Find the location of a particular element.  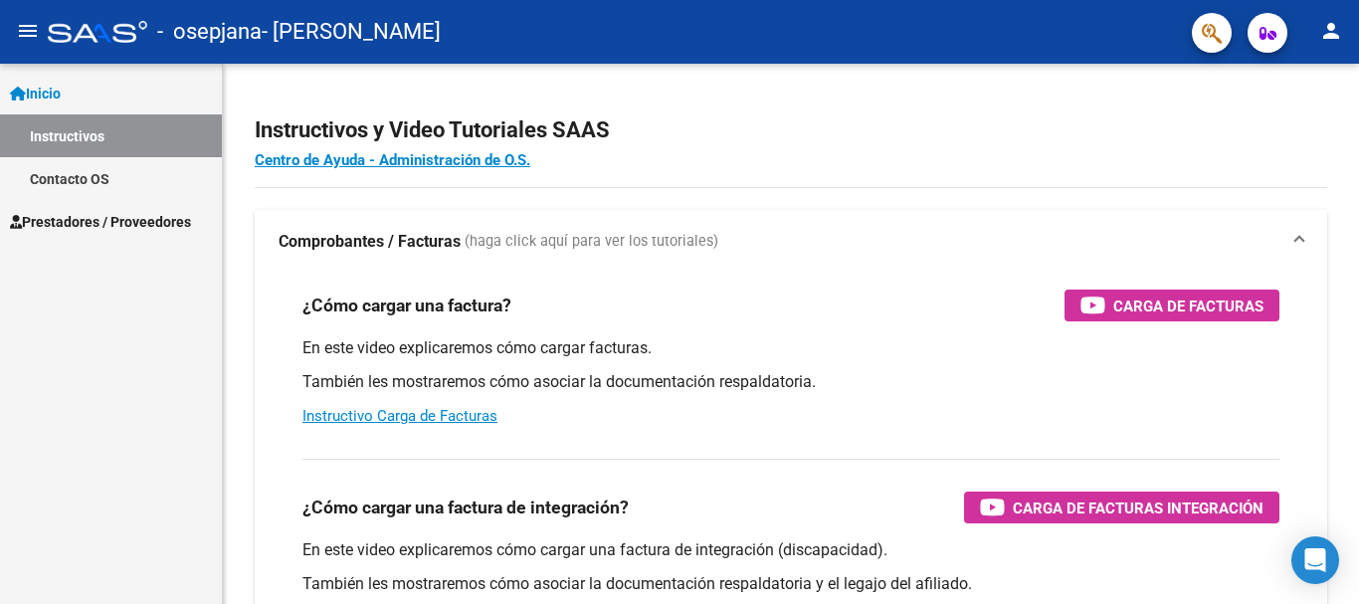

p: También les mostraremos cómo asociar la documentación respaldatoria. is located at coordinates (791, 382).